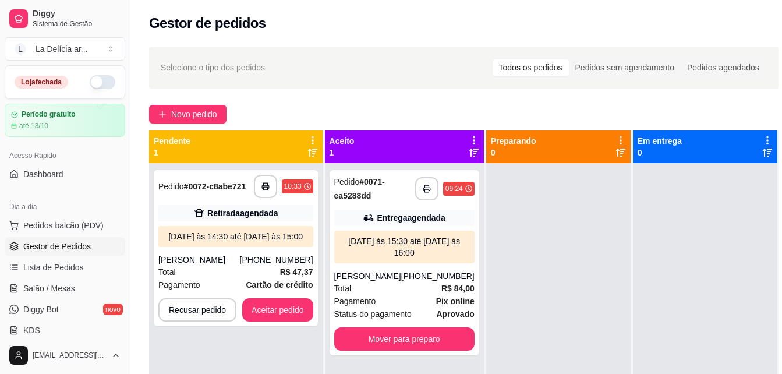 This screenshot has width=782, height=374. What do you see at coordinates (65, 155) in the screenshot?
I see `div: Acesso Rápido` at bounding box center [65, 155].